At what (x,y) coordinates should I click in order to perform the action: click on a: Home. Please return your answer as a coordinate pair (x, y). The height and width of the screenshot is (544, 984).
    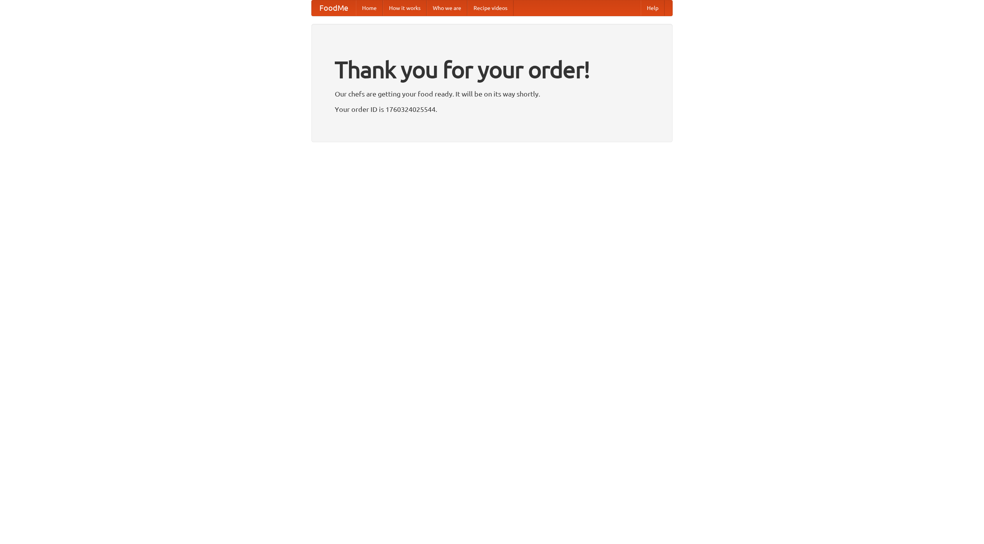
    Looking at the image, I should click on (369, 8).